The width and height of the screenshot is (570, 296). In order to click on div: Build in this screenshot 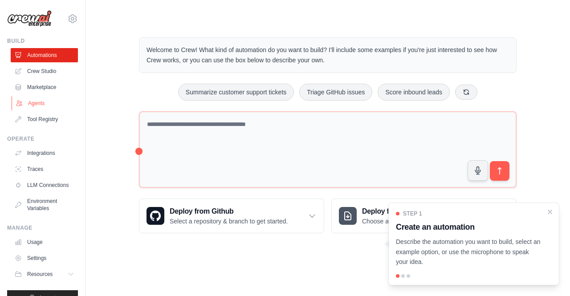, I will do `click(42, 41)`.